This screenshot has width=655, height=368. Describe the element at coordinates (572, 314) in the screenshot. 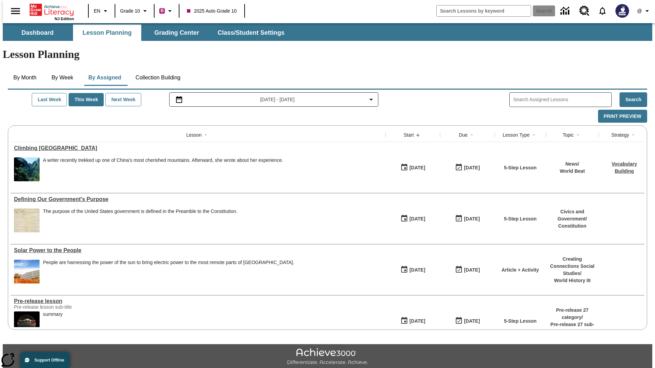

I see `p: Pre-release 27 category /` at that location.